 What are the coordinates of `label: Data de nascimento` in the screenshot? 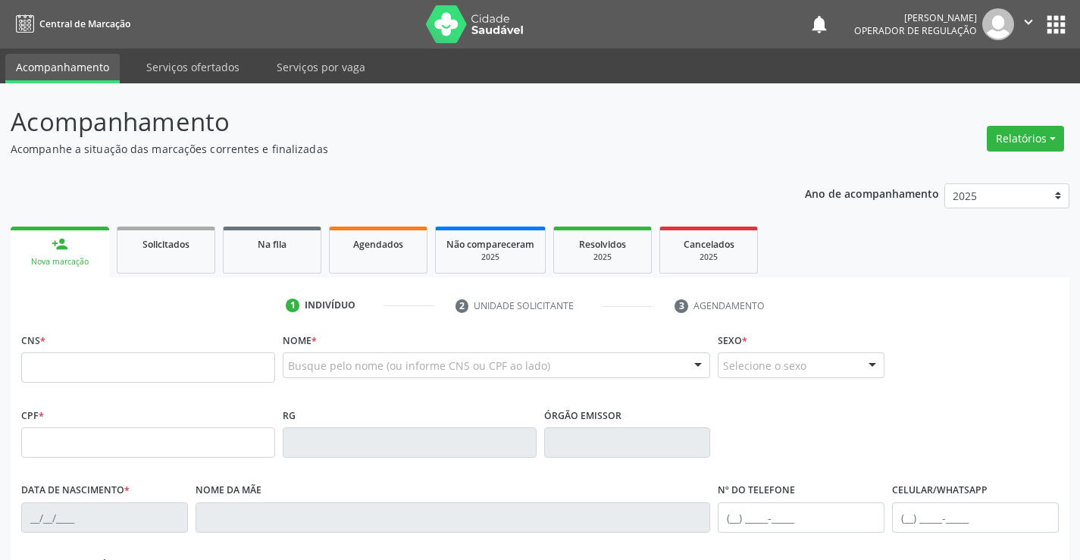 It's located at (75, 490).